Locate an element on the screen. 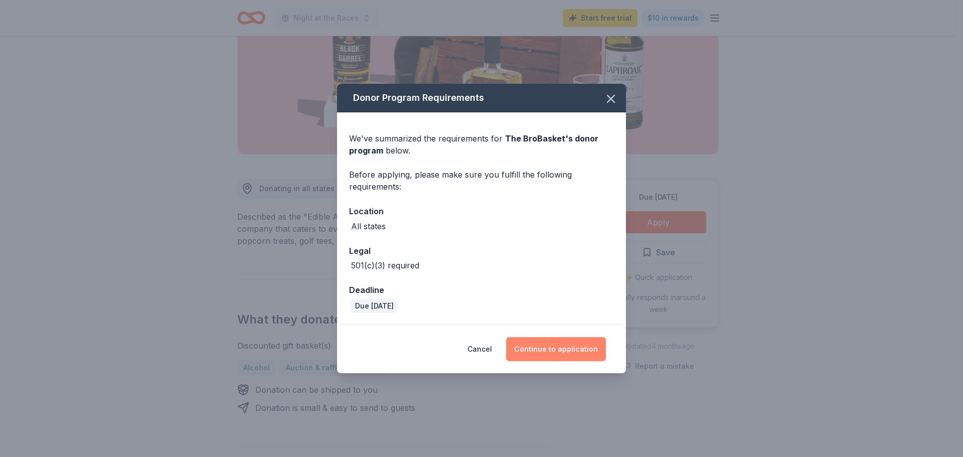  div: Before applying, please make sure you fulfill the following requirements: is located at coordinates (482, 181).